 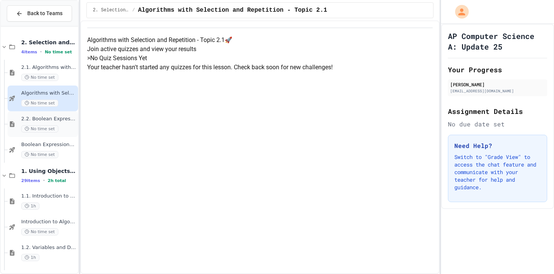 I want to click on div: No due date set, so click(x=498, y=124).